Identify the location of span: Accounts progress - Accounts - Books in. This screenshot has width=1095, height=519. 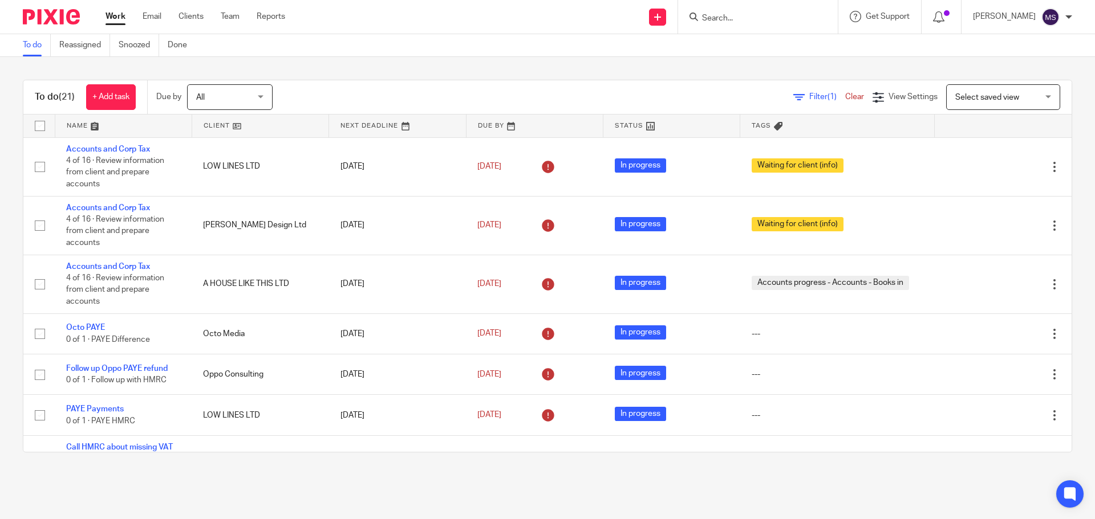
(830, 283).